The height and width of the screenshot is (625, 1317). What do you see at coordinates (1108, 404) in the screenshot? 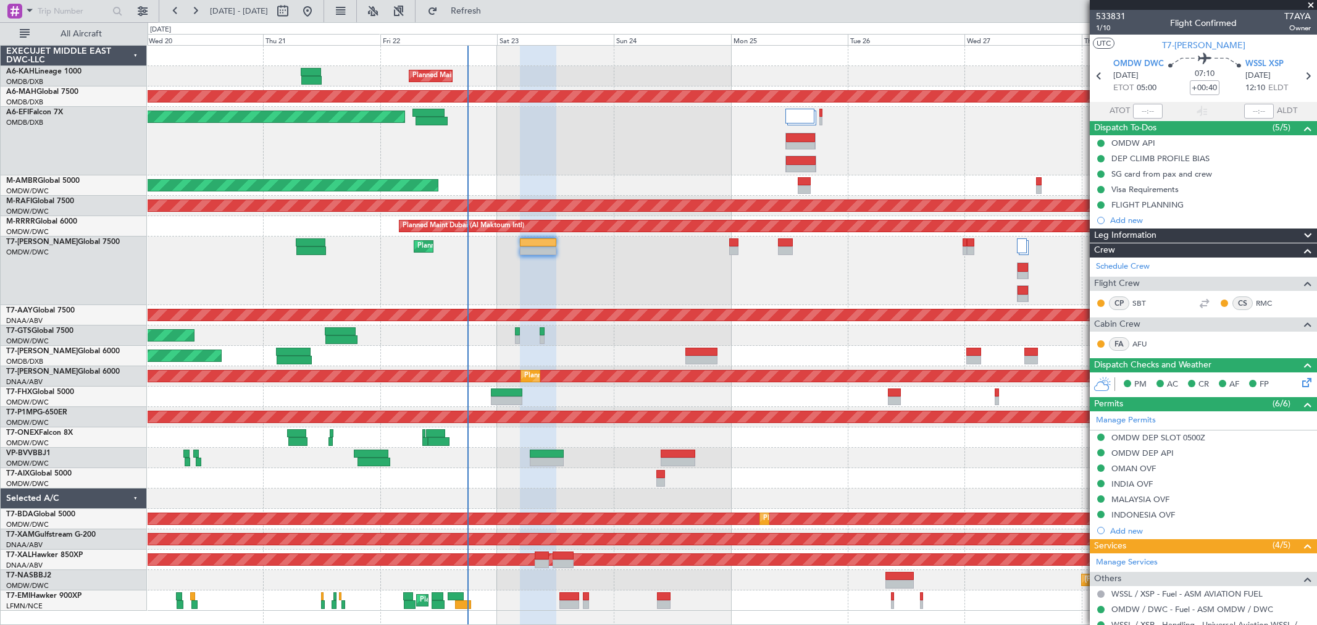
I see `span: Permits` at bounding box center [1108, 404].